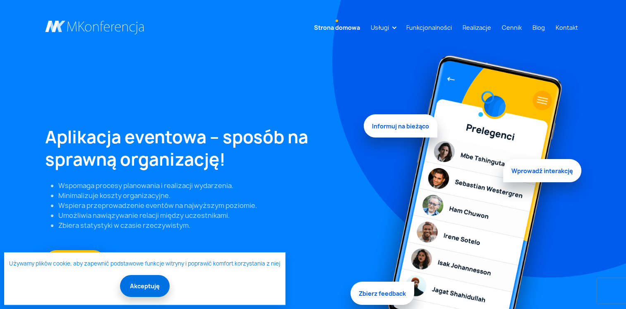 The height and width of the screenshot is (309, 626). Describe the element at coordinates (512, 27) in the screenshot. I see `a: Cennik` at that location.